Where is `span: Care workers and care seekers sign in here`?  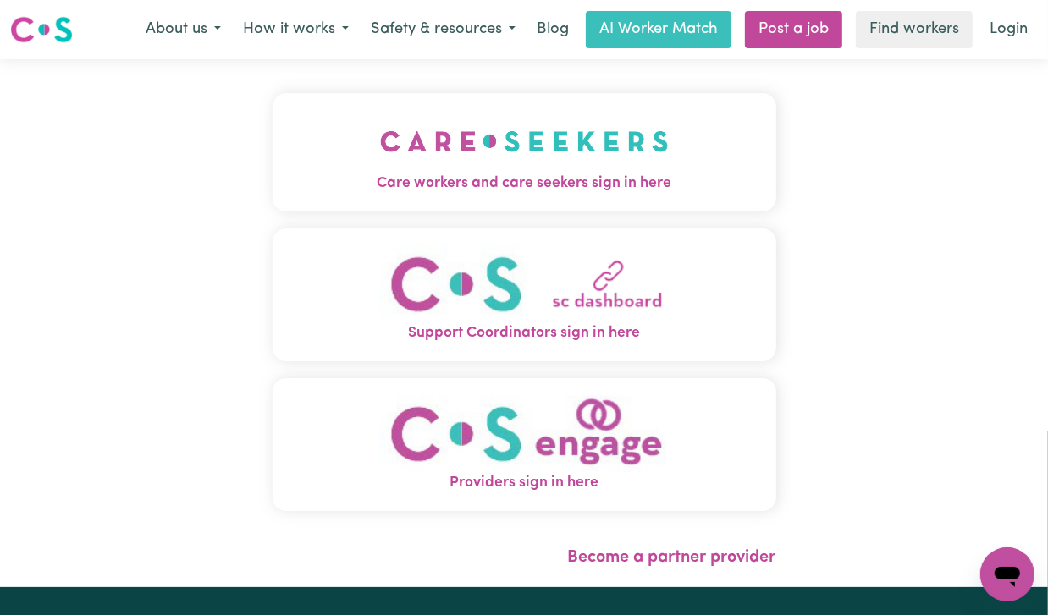 span: Care workers and care seekers sign in here is located at coordinates (524, 184).